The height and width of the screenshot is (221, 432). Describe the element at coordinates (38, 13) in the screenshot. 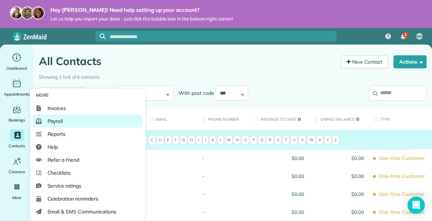

I see `img: michelle-19f622bdf1676172e81f8f8fba1fb50e276960ebfe0243fe18214015130c80e4.jpg` at that location.